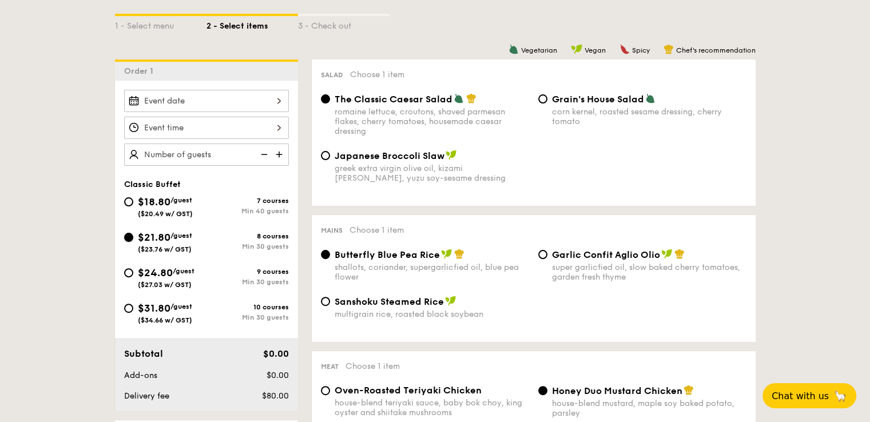 The height and width of the screenshot is (422, 870). What do you see at coordinates (325, 99) in the screenshot?
I see `input: The Classic Caesar Saladromaine lettuce, croutons, shaved parmesan flakes, cherry tomatoes, house...` at bounding box center [325, 99].